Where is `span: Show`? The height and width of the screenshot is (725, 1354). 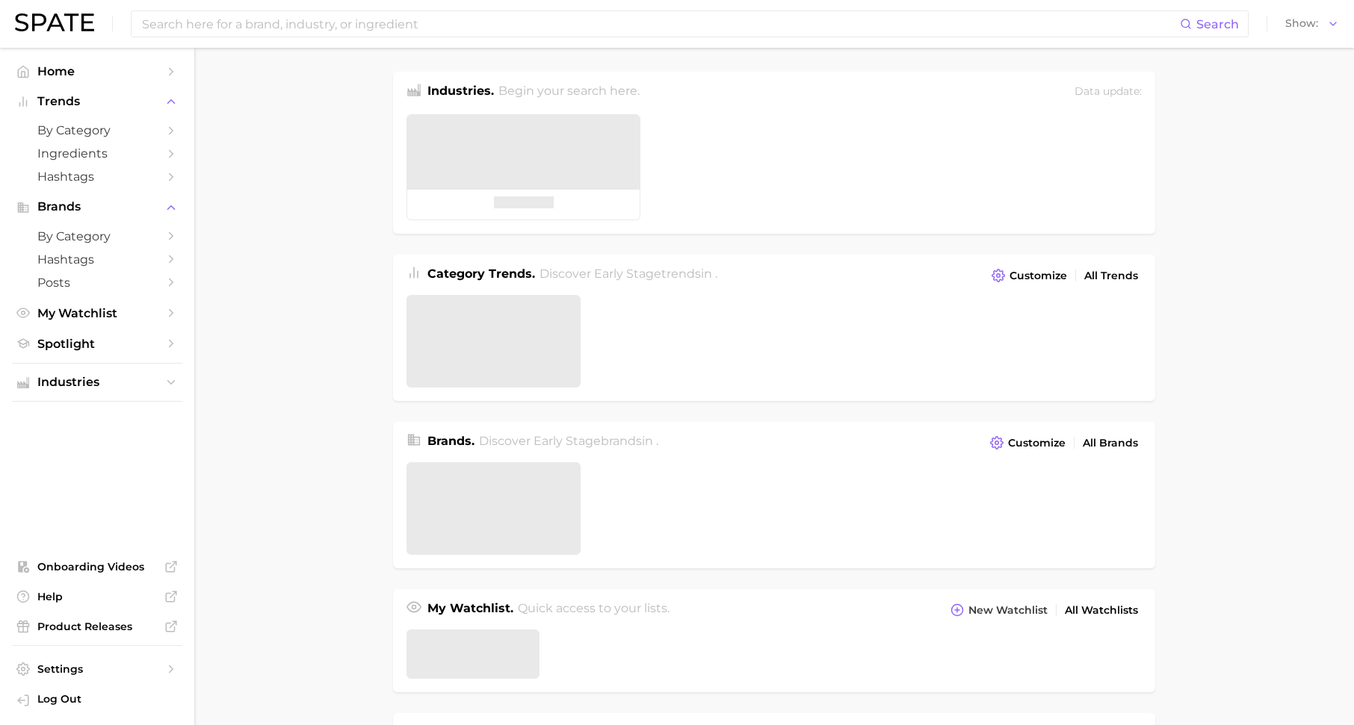
span: Show is located at coordinates (1301, 23).